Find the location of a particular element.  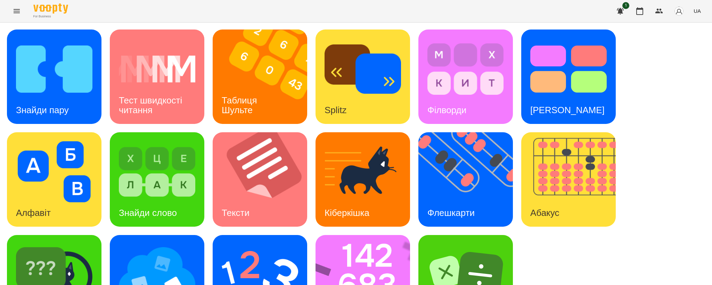

h3: Флешкарти is located at coordinates (451, 213).